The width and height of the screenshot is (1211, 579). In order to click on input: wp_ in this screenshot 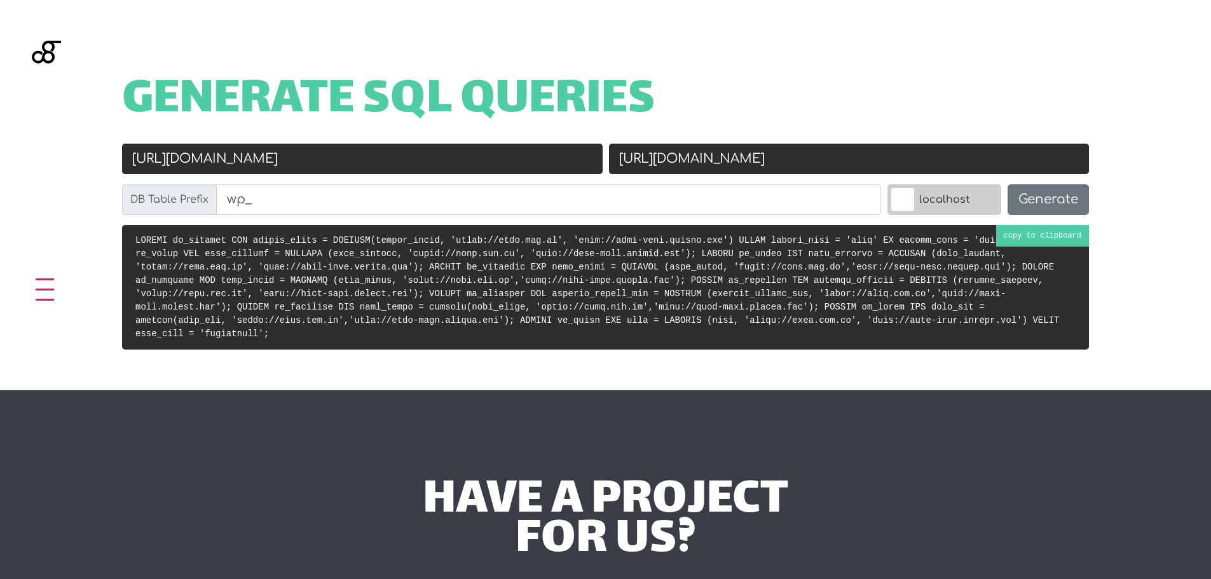, I will do `click(548, 200)`.